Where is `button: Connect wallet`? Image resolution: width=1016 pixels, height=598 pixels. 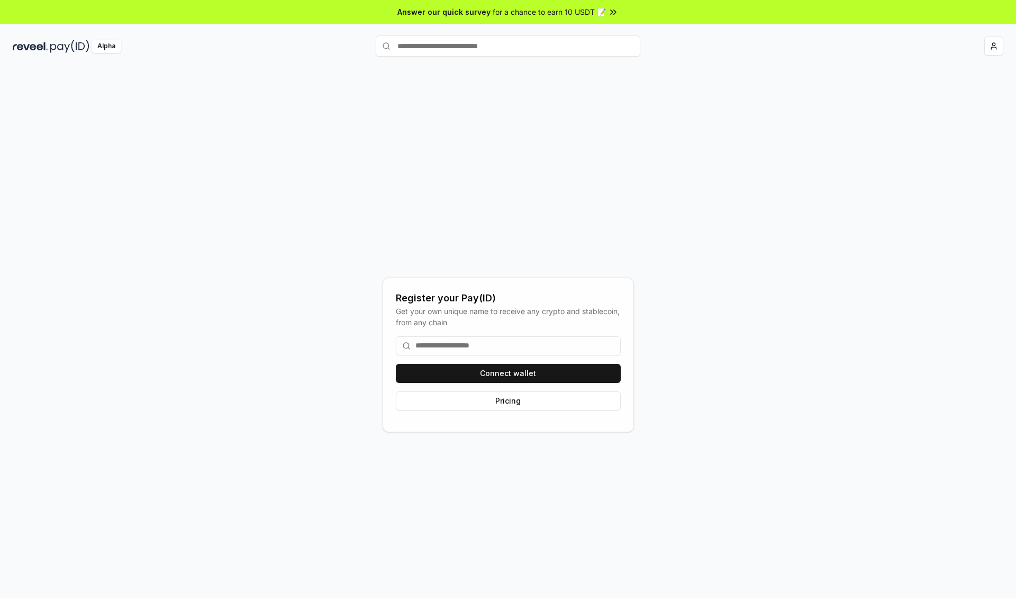
button: Connect wallet is located at coordinates (508, 373).